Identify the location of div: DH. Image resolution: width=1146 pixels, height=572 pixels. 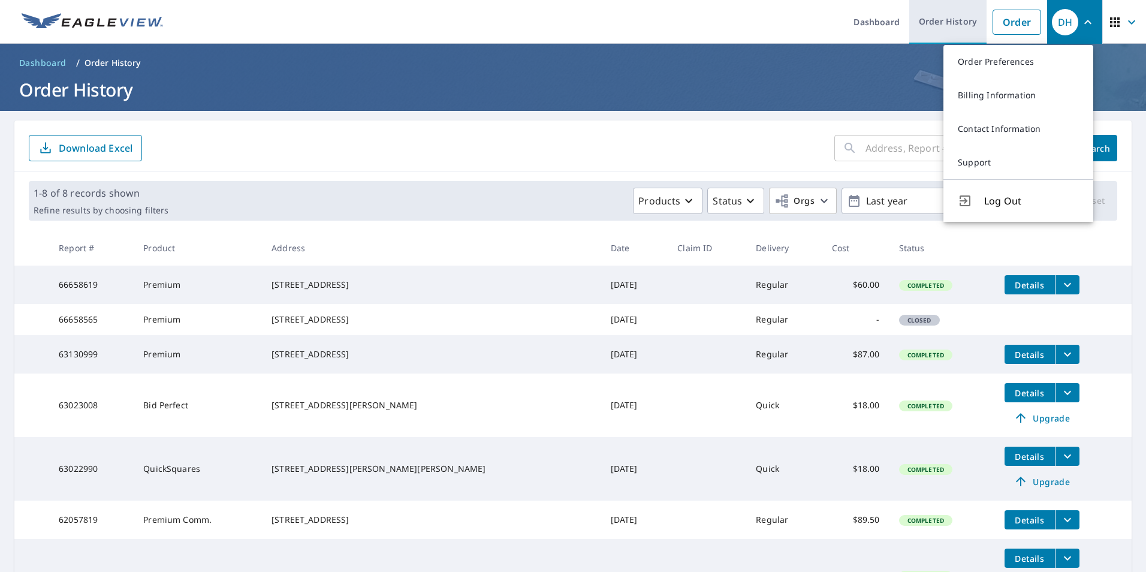
(1065, 22).